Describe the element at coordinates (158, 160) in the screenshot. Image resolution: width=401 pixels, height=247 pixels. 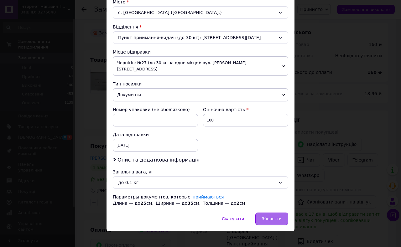
I see `span: Опис та додаткова інформація` at that location.